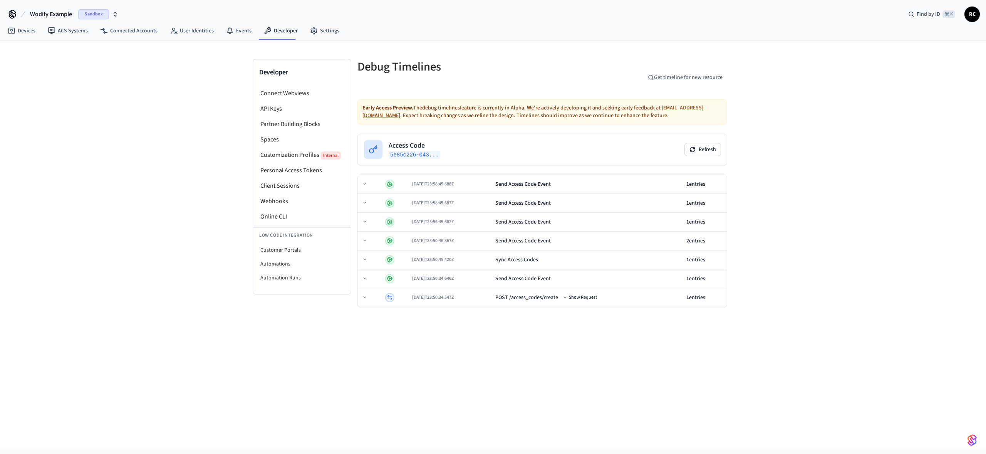 The height and width of the screenshot is (454, 986). Describe the element at coordinates (331, 155) in the screenshot. I see `span: Internal` at that location.